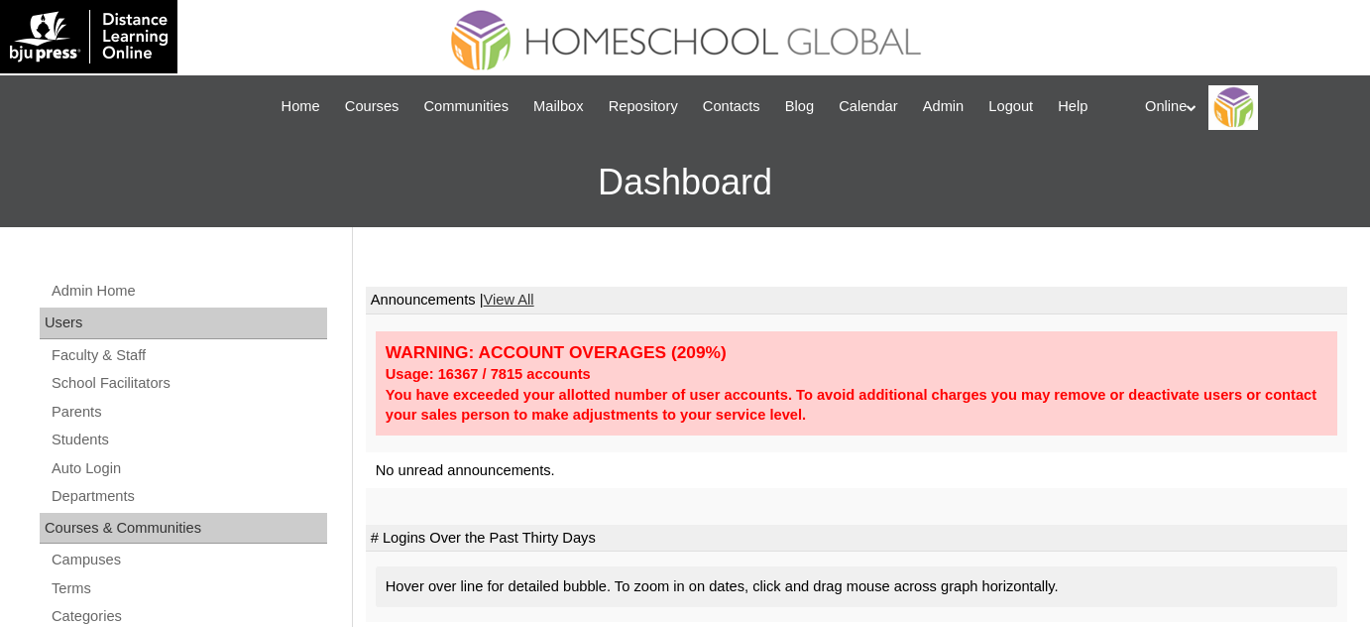 This screenshot has height=627, width=1370. Describe the element at coordinates (857, 352) in the screenshot. I see `div: WARNING: ACCOUNT OVERAGES (209%)` at that location.